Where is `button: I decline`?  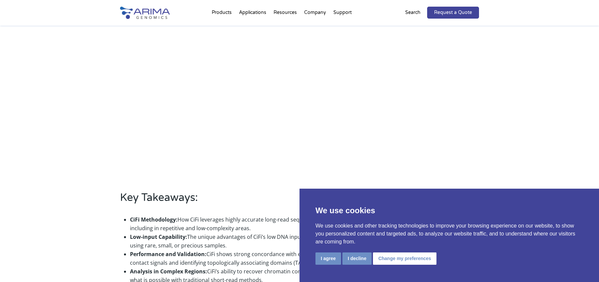 button: I decline is located at coordinates (357, 258).